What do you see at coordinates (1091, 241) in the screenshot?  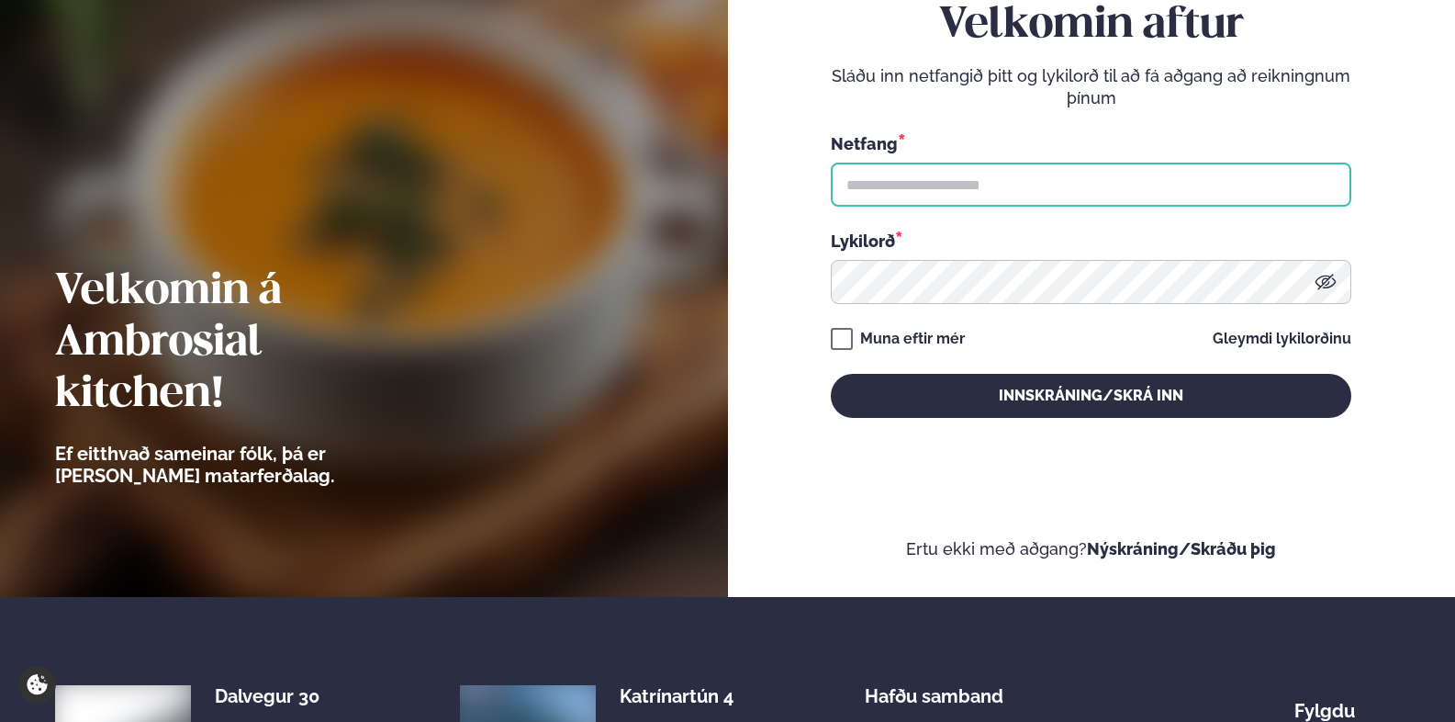 I see `div: Lykilorð` at bounding box center [1091, 241].